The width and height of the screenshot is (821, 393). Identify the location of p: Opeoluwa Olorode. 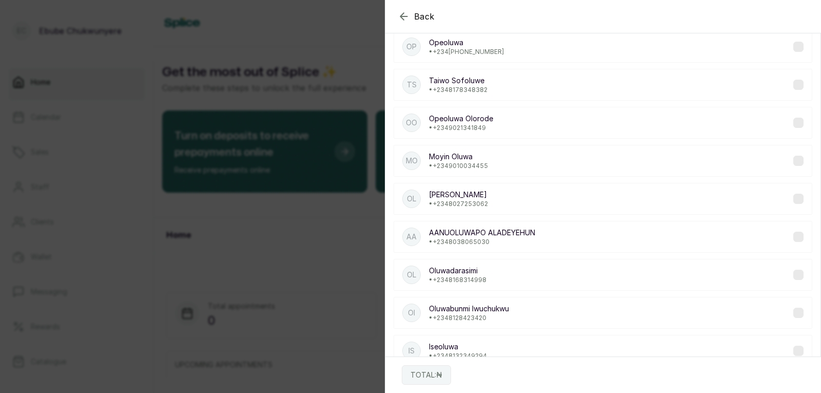
(461, 119).